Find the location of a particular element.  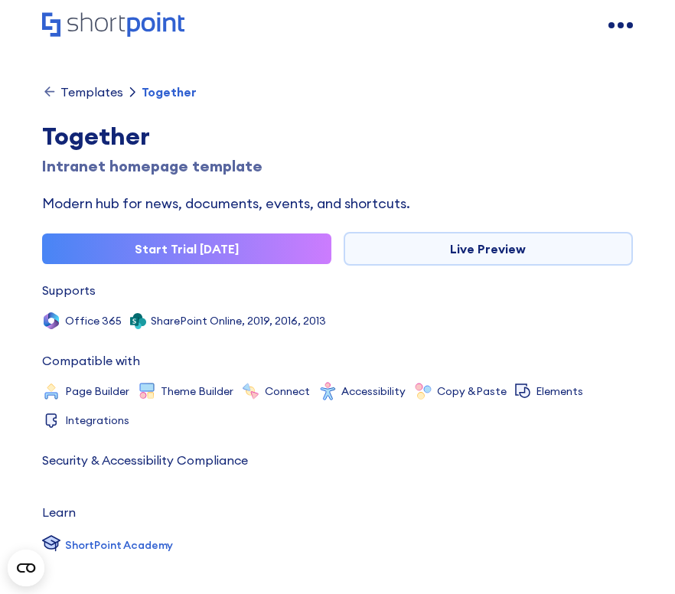

div: Security & Accessibility Compliance is located at coordinates (145, 460).